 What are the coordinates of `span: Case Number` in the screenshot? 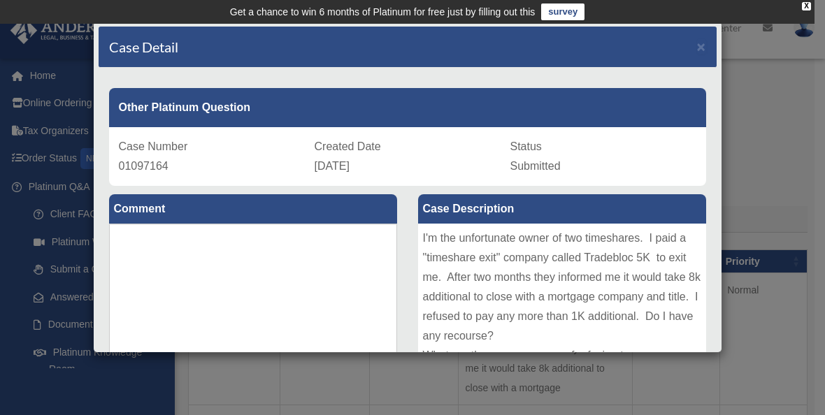 It's located at (153, 146).